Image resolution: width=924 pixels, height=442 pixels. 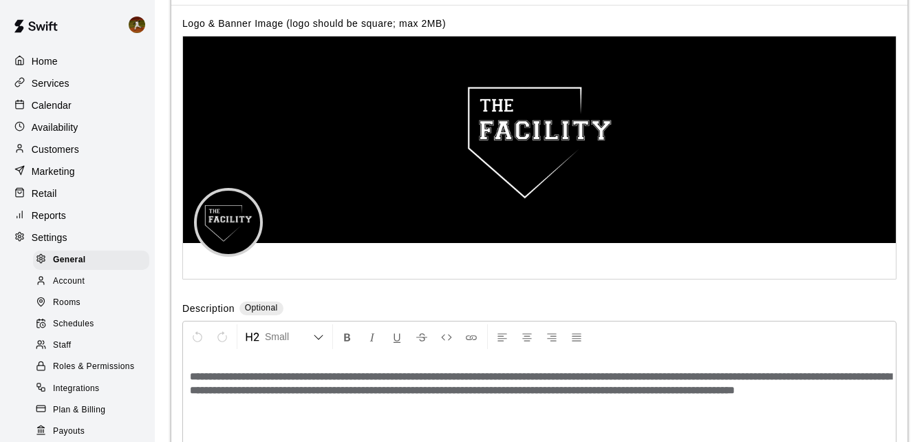 What do you see at coordinates (94, 409) in the screenshot?
I see `a: Plan & Billing` at bounding box center [94, 409].